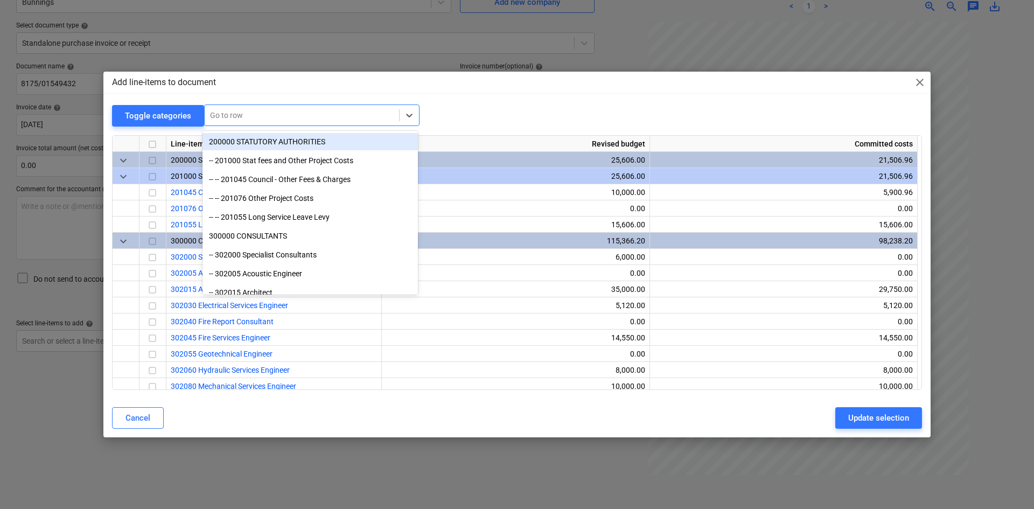 Image resolution: width=1034 pixels, height=509 pixels. Describe the element at coordinates (209, 241) in the screenshot. I see `span: 300000 CONSULTANTS` at that location.